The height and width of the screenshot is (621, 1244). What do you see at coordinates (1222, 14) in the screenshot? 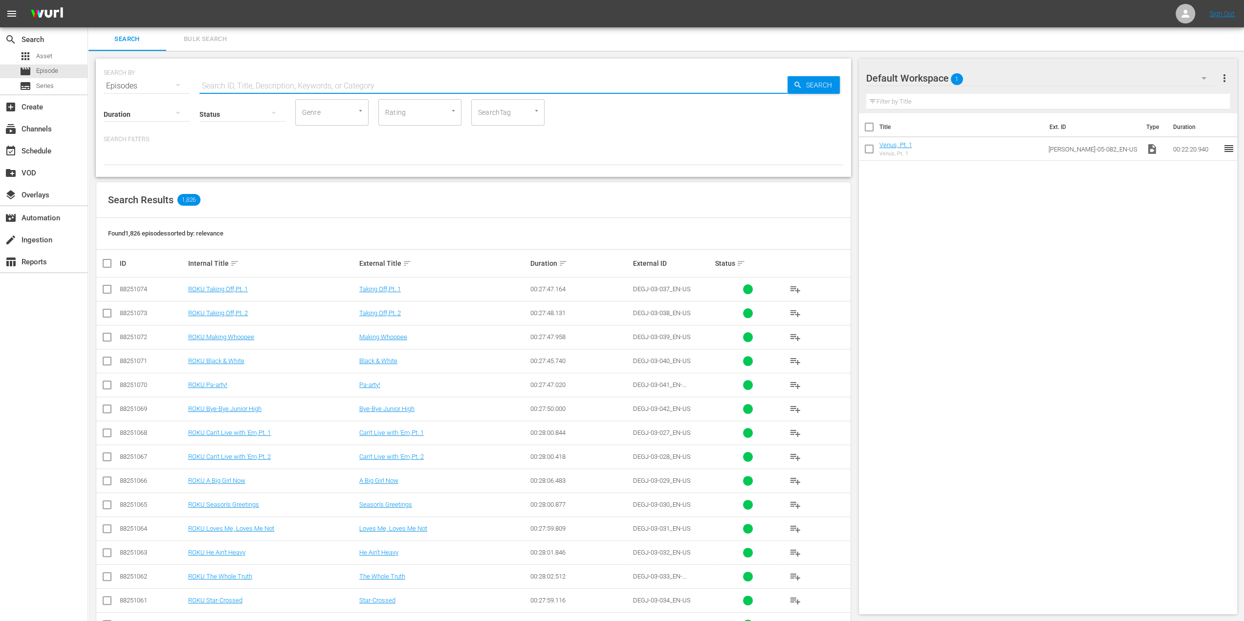
I see `a: Sign Out` at bounding box center [1222, 14].